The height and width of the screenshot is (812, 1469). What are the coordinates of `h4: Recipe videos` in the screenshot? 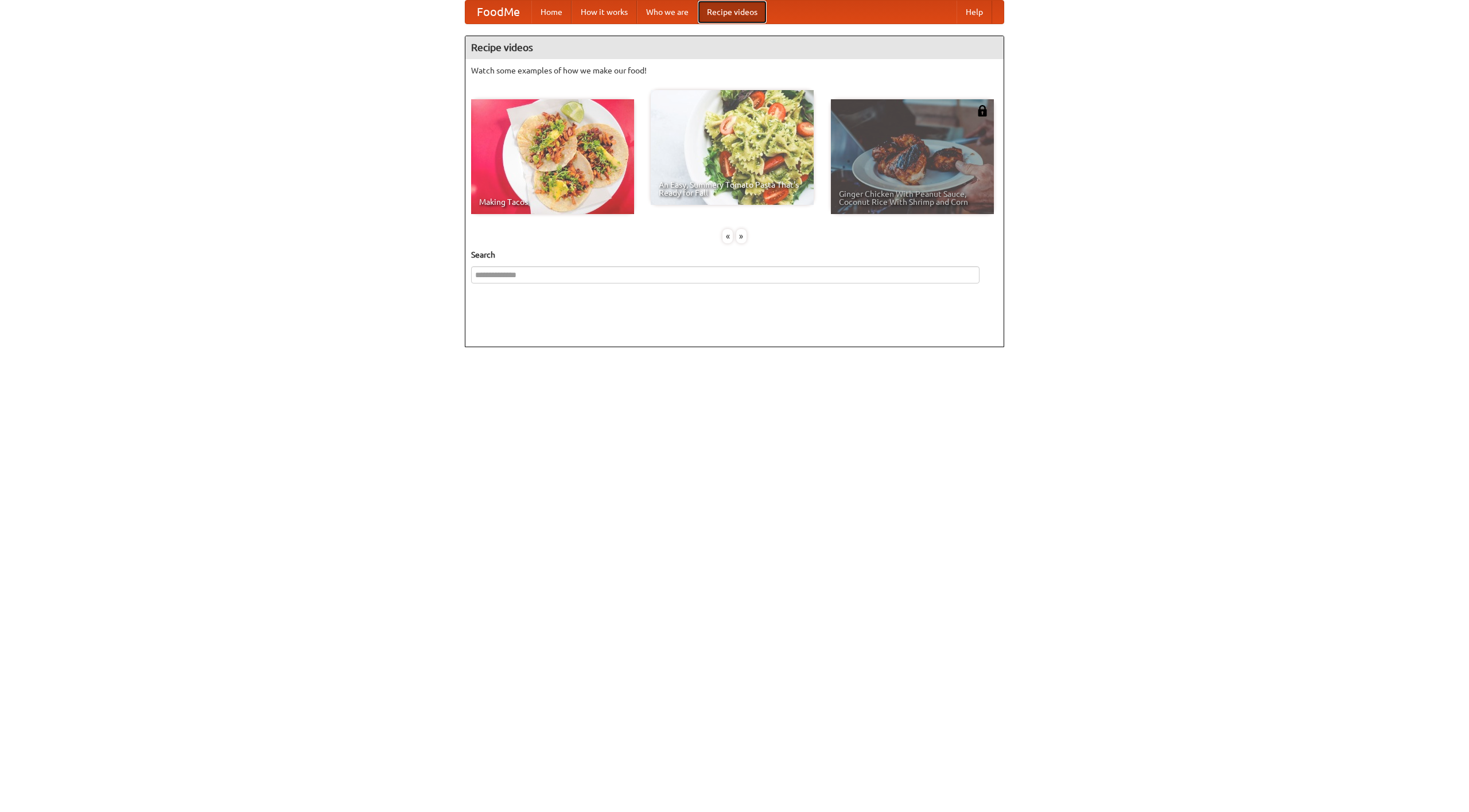 It's located at (734, 48).